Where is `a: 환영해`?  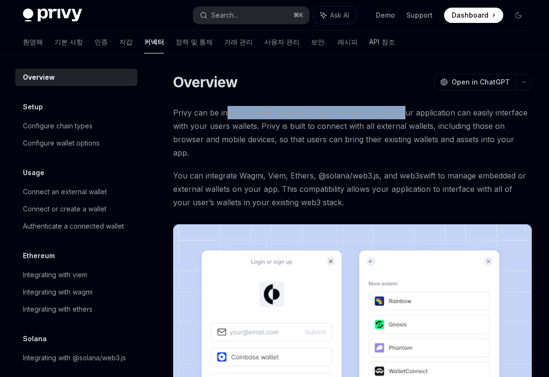 a: 환영해 is located at coordinates (33, 42).